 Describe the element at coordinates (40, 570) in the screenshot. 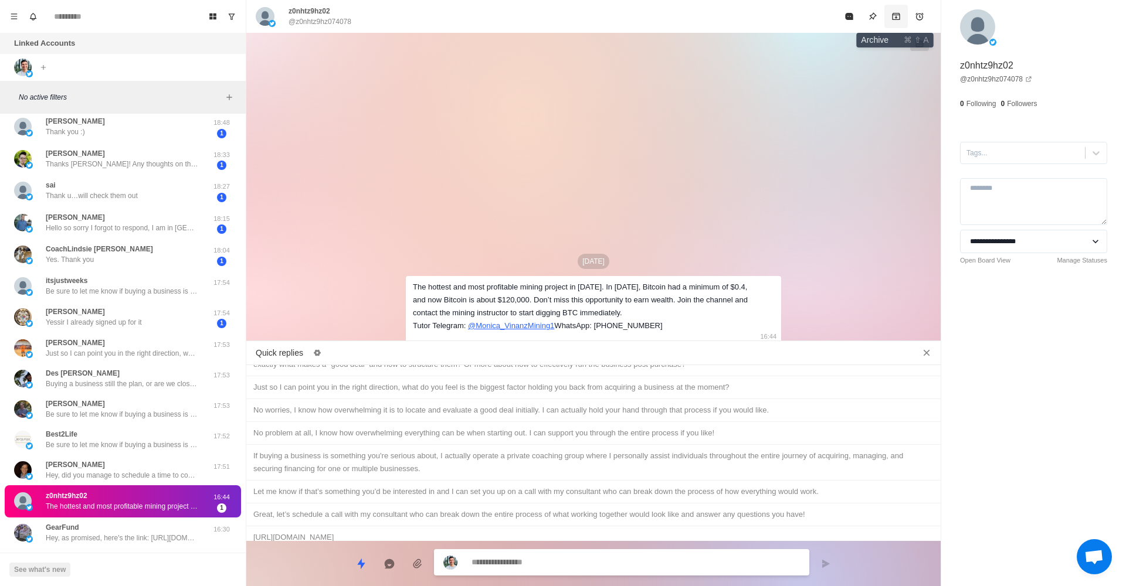

I see `button: See what's new` at that location.